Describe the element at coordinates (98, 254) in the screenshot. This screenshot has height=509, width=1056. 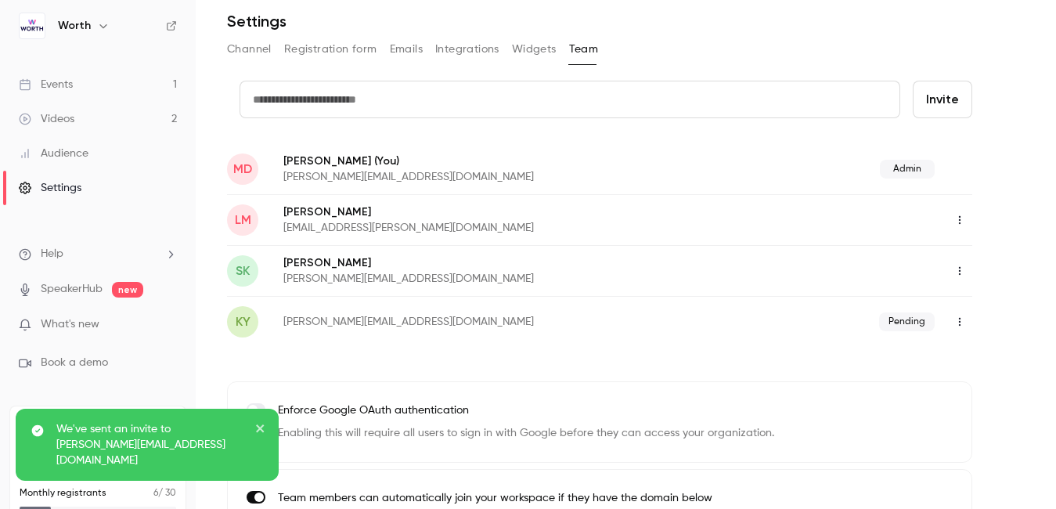
I see `li: help-dropdown-opener` at that location.